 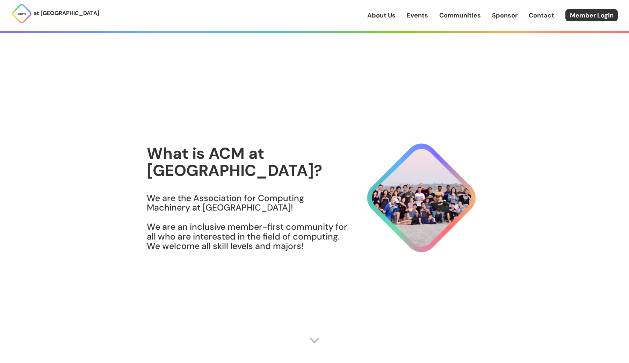 I want to click on a: Contact, so click(x=541, y=15).